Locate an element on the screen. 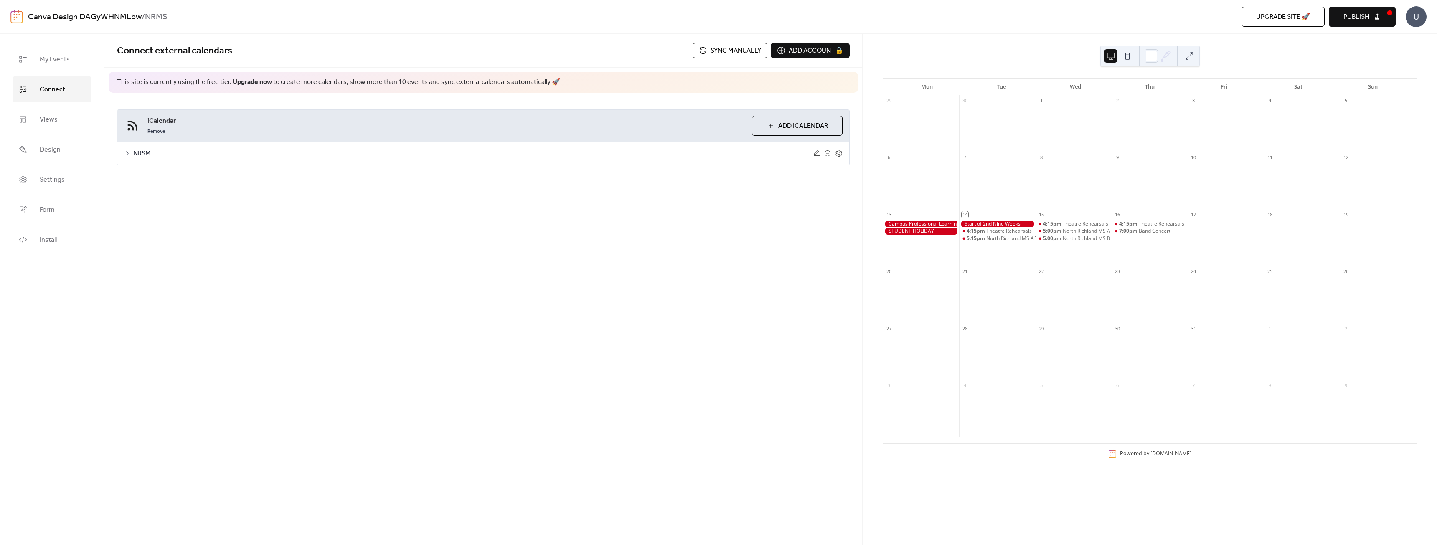 The height and width of the screenshot is (545, 1437). div: 28 is located at coordinates (964, 328).